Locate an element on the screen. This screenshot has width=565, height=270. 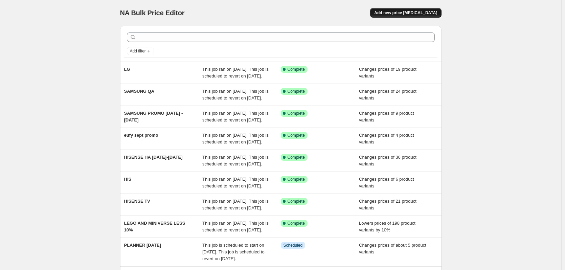
span: Scheduled is located at coordinates (293, 245).